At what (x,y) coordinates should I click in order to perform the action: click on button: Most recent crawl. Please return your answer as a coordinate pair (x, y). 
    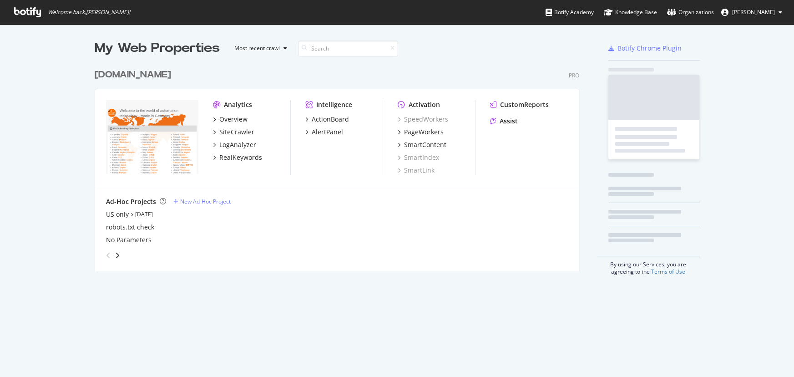
    Looking at the image, I should click on (259, 48).